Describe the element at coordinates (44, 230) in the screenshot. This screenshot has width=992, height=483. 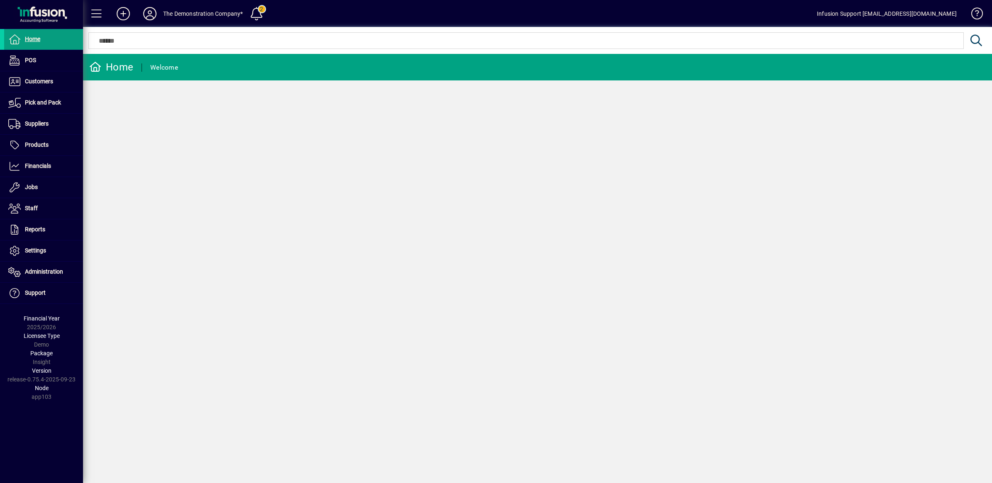
I see `a: Reports` at that location.